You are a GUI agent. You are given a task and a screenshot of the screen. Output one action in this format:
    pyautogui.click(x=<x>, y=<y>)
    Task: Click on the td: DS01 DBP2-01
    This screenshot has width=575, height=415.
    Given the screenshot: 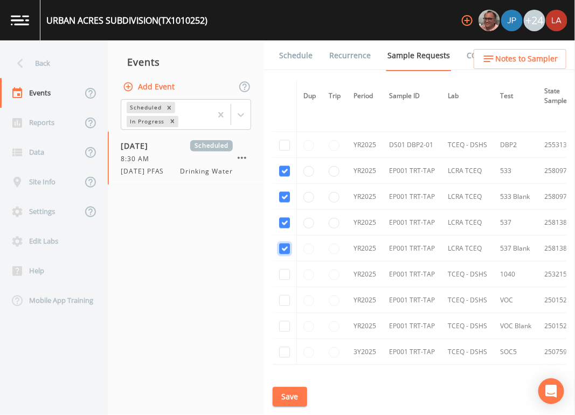 What is the action you would take?
    pyautogui.click(x=412, y=145)
    